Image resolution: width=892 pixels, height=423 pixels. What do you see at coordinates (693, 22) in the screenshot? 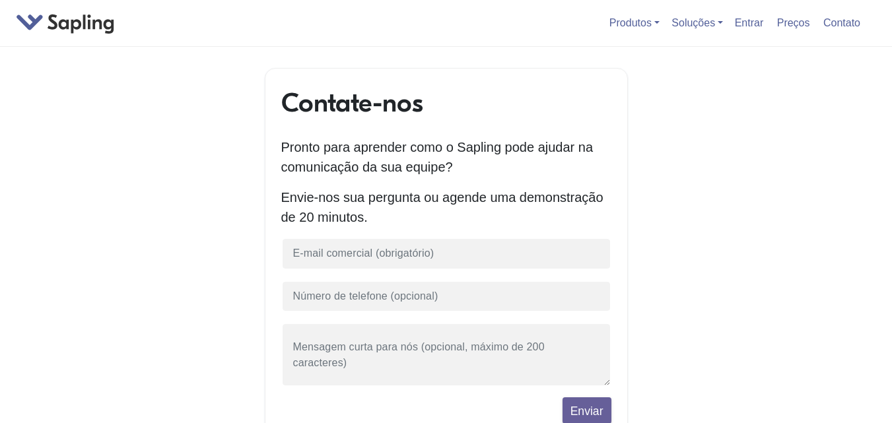
I see `font: Soluções` at bounding box center [693, 22].